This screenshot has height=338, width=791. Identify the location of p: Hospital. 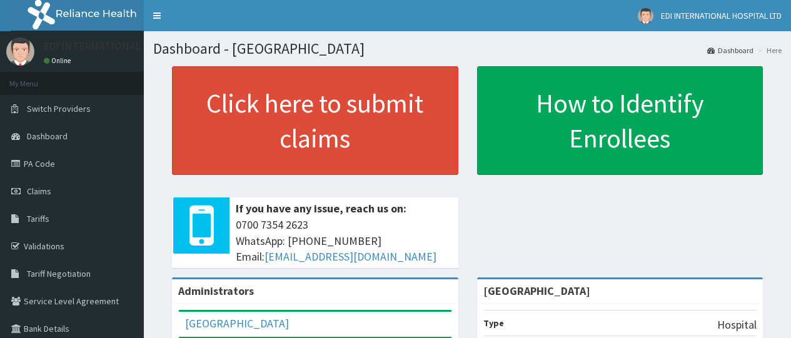
(737, 325).